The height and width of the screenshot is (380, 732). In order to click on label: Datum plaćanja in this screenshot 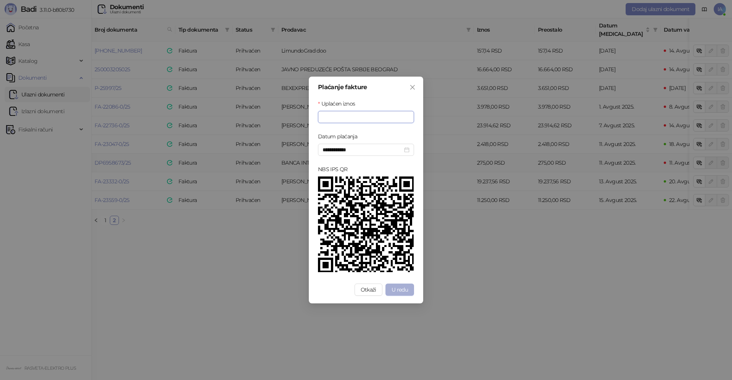, I will do `click(340, 136)`.